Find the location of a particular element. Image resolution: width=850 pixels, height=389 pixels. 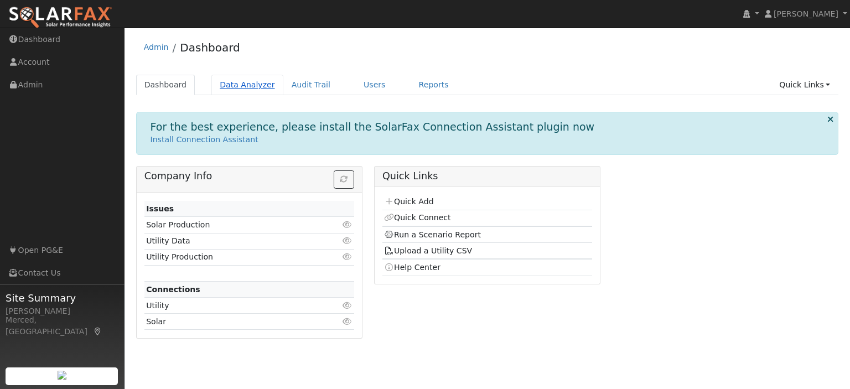

a: Map is located at coordinates (98, 331).